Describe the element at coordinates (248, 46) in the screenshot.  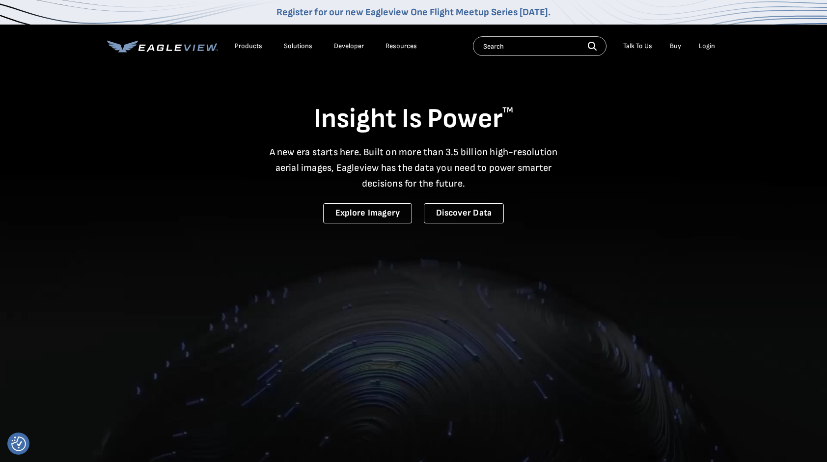
I see `div: Products` at that location.